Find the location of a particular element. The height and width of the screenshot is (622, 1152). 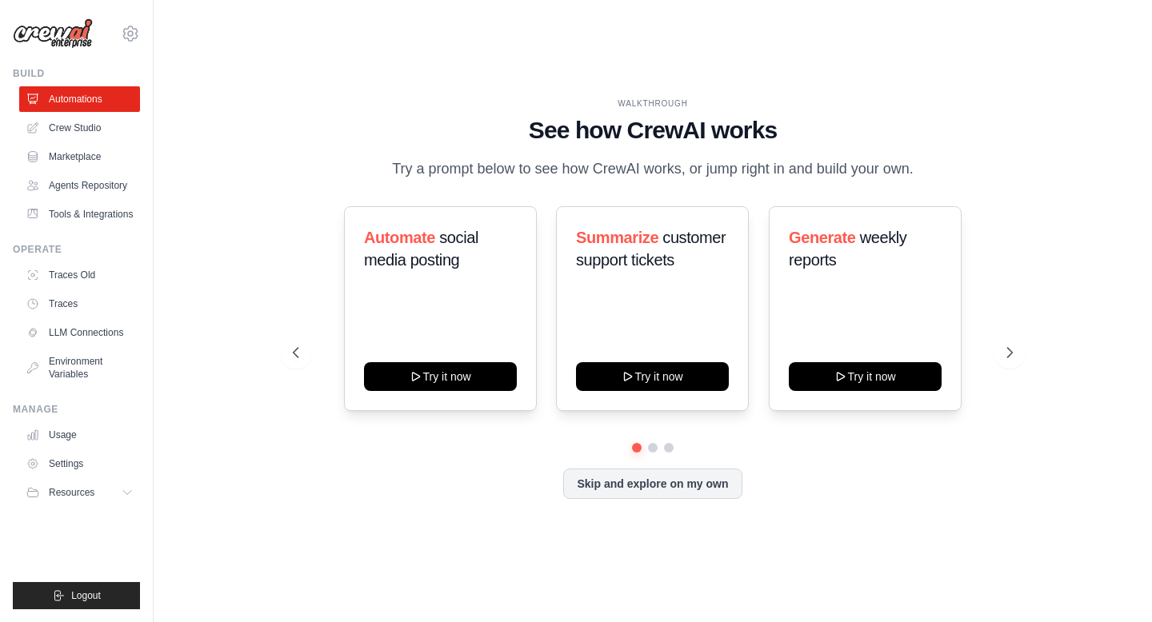

a: Agents Repository is located at coordinates (79, 186).